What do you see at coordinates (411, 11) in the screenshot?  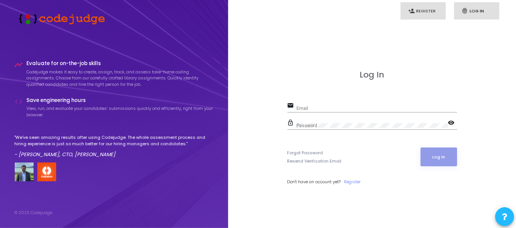 I see `i: person_add` at bounding box center [411, 11].